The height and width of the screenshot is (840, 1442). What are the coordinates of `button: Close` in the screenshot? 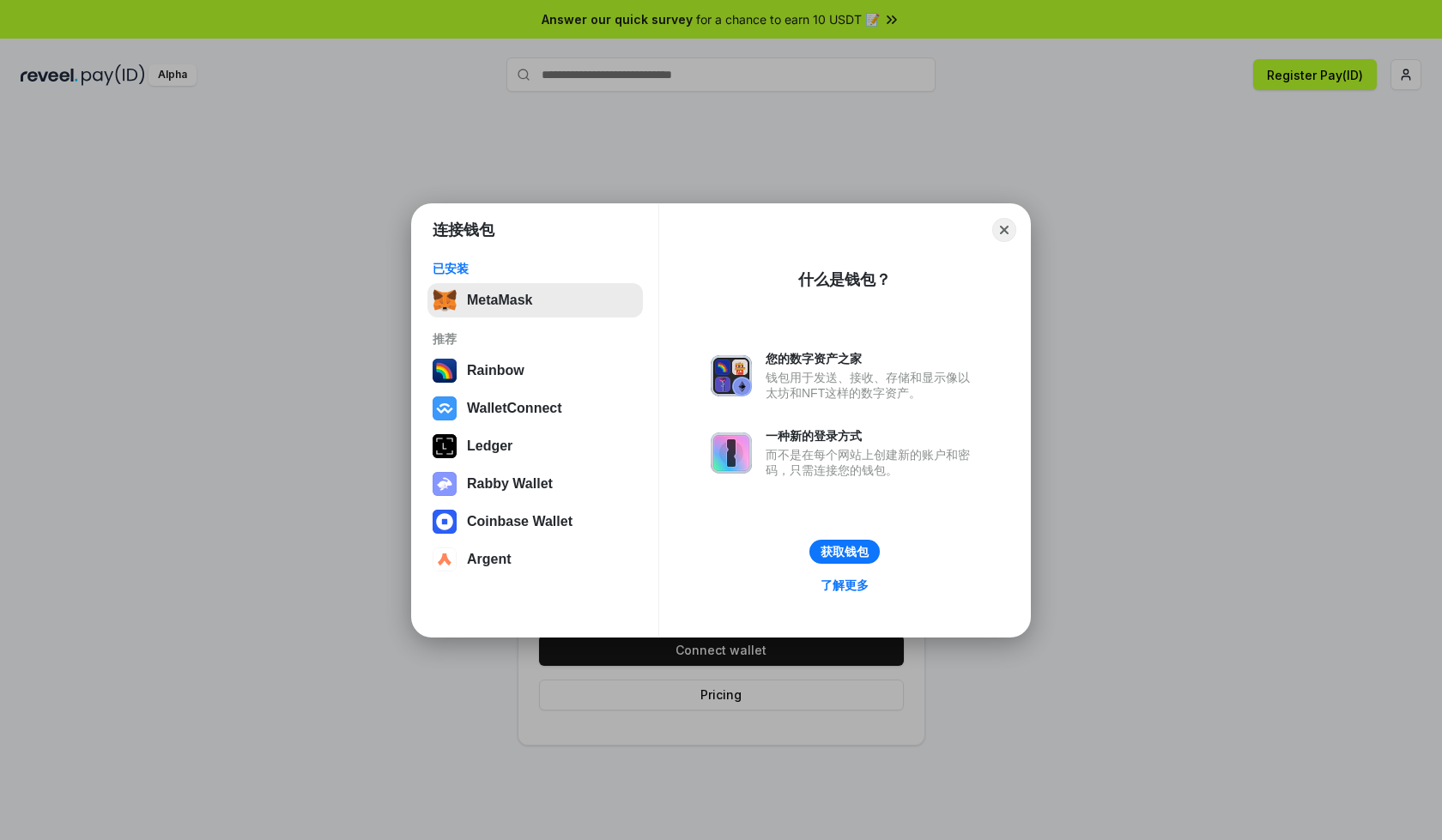 It's located at (1005, 230).